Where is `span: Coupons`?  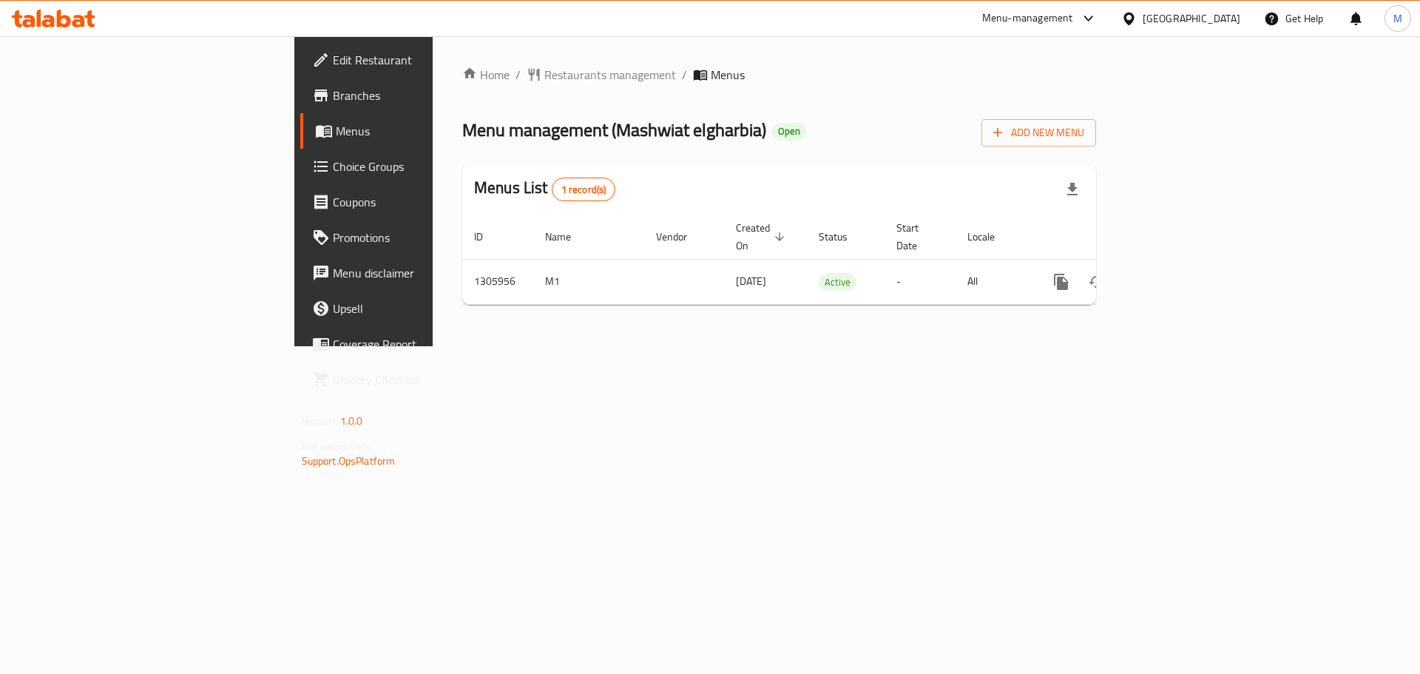 span: Coupons is located at coordinates (426, 202).